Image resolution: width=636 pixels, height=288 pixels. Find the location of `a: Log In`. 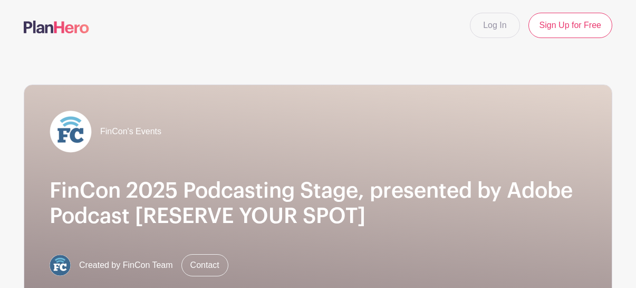

a: Log In is located at coordinates (495, 25).